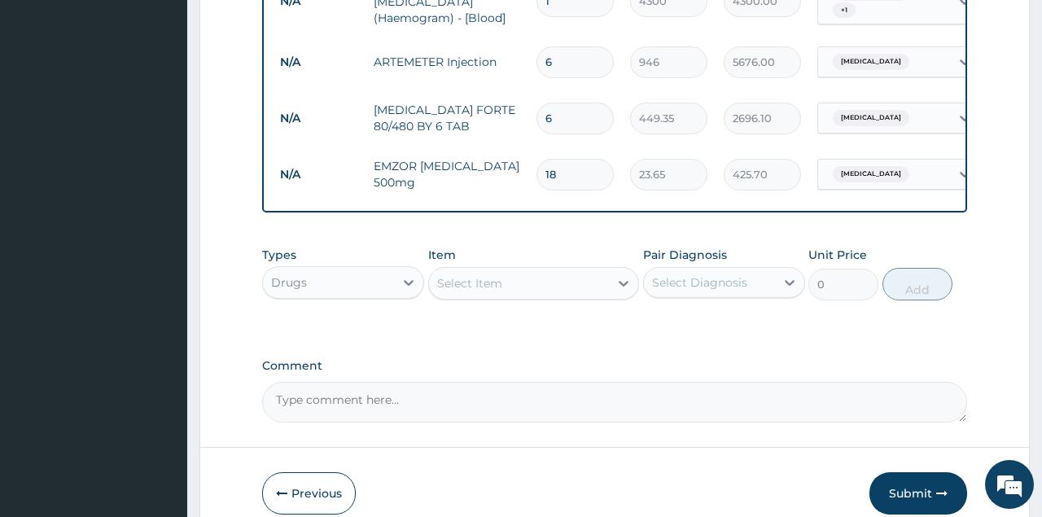 The width and height of the screenshot is (1042, 517). I want to click on span: We're online!, so click(160, 237).